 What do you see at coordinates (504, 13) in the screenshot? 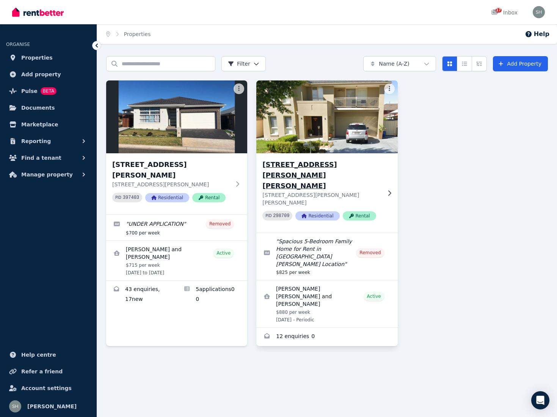
I see `div: Inbox` at bounding box center [504, 13].